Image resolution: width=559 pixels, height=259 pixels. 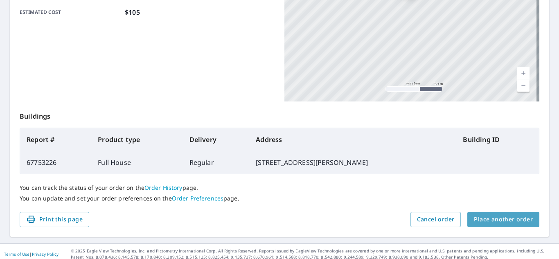 I want to click on button: Place another order, so click(x=503, y=219).